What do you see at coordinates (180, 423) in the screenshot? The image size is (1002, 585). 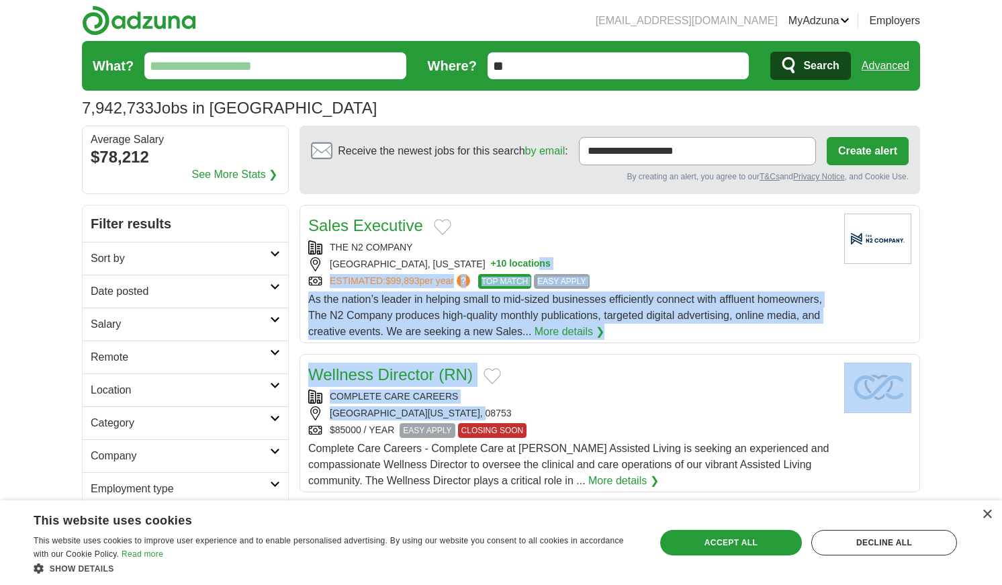 I see `h2: Category` at bounding box center [180, 423].